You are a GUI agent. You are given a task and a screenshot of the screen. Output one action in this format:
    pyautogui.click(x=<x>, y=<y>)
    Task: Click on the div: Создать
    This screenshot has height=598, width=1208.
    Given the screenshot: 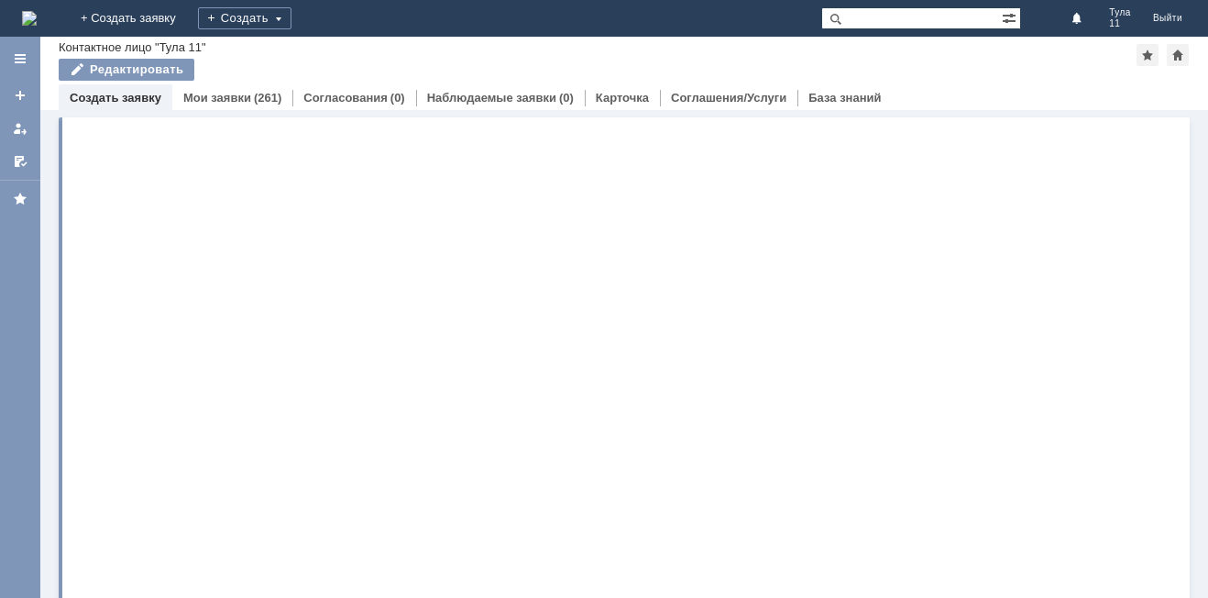 What is the action you would take?
    pyautogui.click(x=245, y=18)
    